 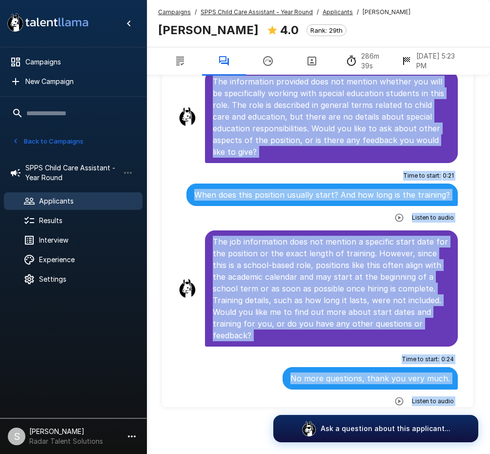 What do you see at coordinates (369, 61) in the screenshot?
I see `div: The time between starting and completing the interview` at bounding box center [369, 61].